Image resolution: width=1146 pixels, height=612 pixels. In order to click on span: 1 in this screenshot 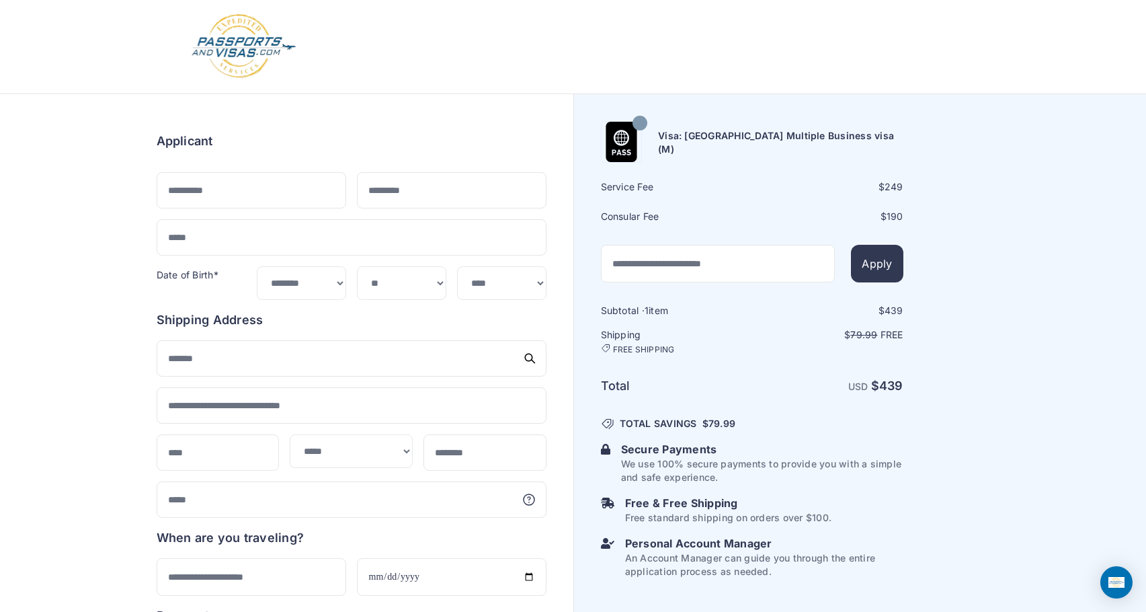, I will do `click(647, 310)`.